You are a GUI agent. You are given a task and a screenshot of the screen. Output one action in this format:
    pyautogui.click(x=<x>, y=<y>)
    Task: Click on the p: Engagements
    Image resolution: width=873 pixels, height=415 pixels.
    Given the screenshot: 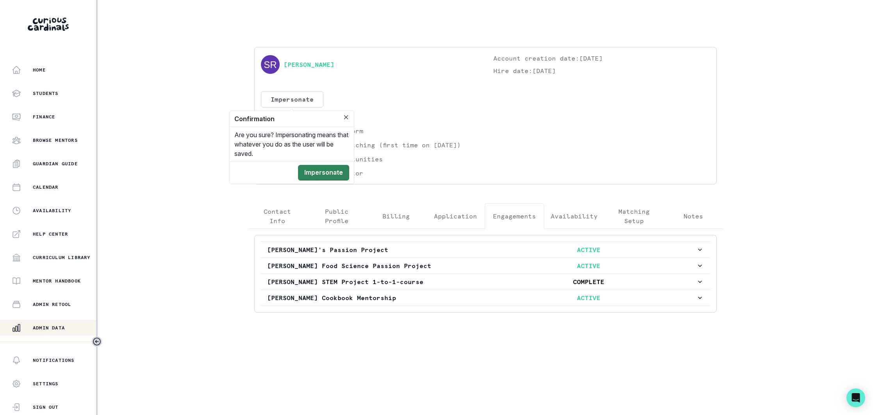 What is the action you would take?
    pyautogui.click(x=514, y=216)
    